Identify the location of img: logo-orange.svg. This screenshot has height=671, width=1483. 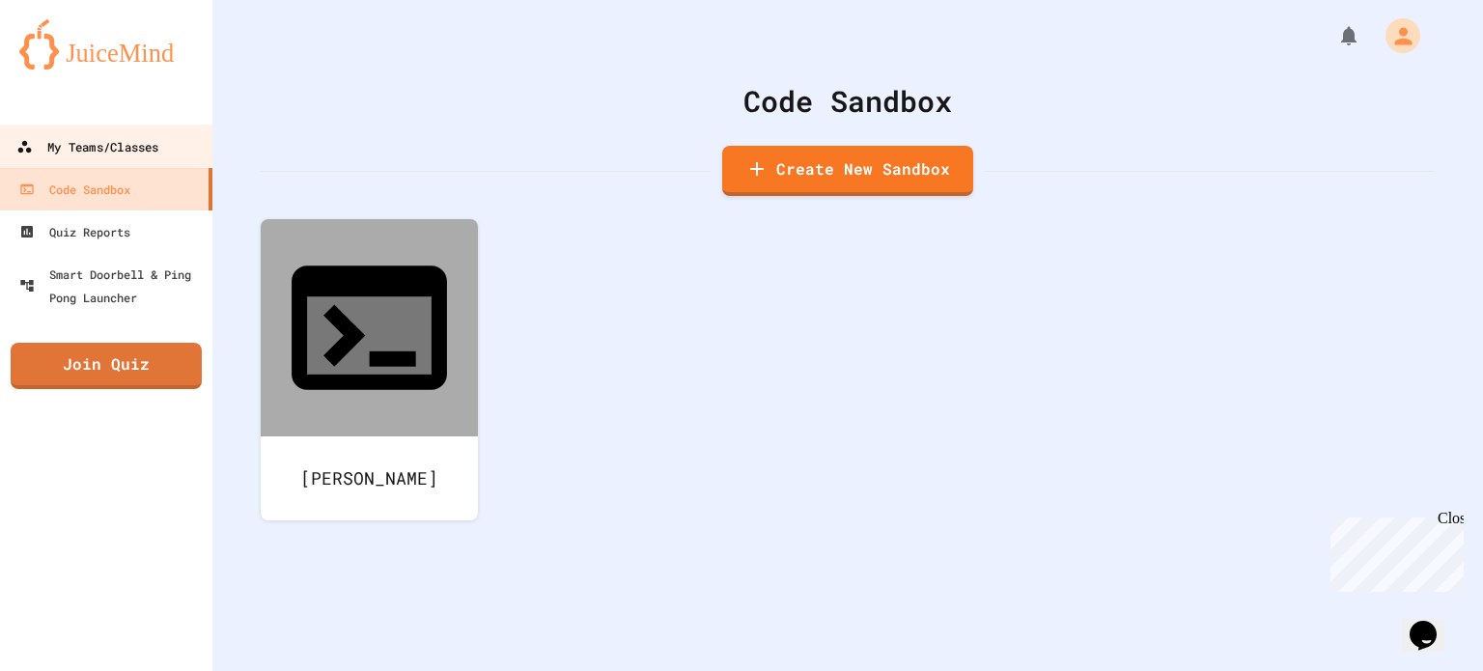
(106, 44).